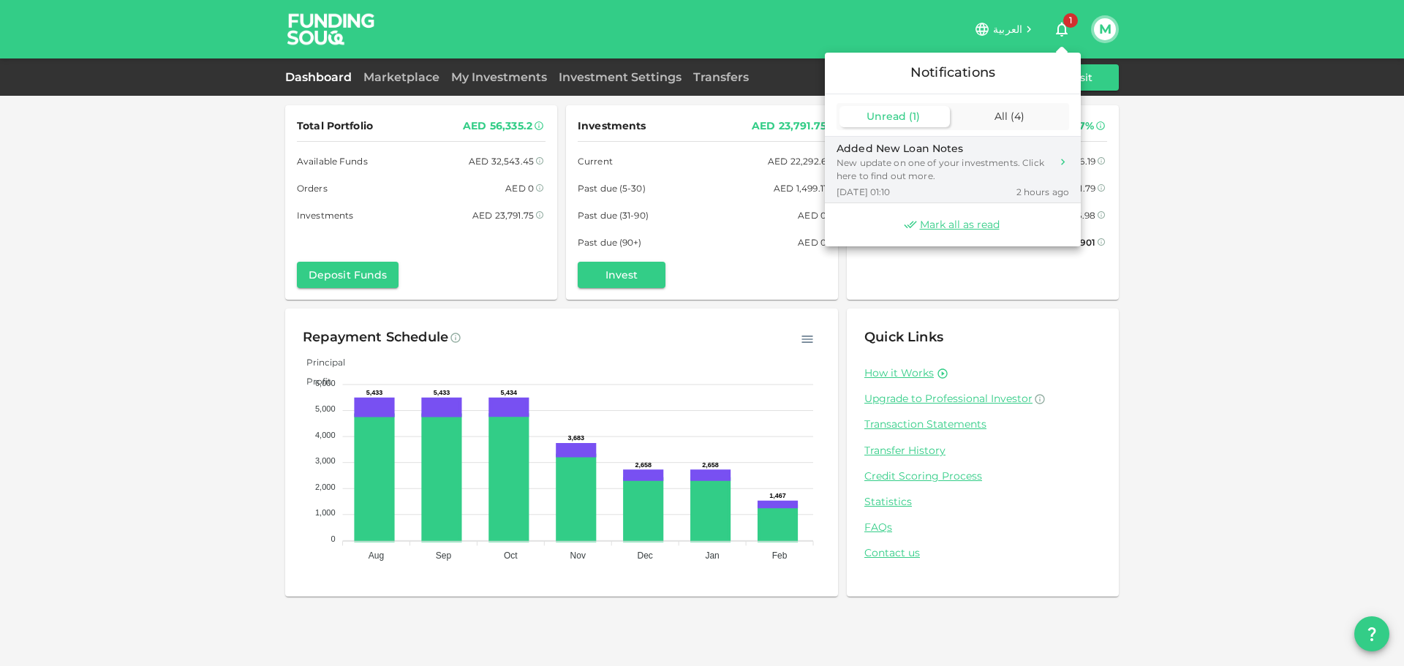  What do you see at coordinates (1043, 192) in the screenshot?
I see `span: 2 hours ago` at bounding box center [1043, 192].